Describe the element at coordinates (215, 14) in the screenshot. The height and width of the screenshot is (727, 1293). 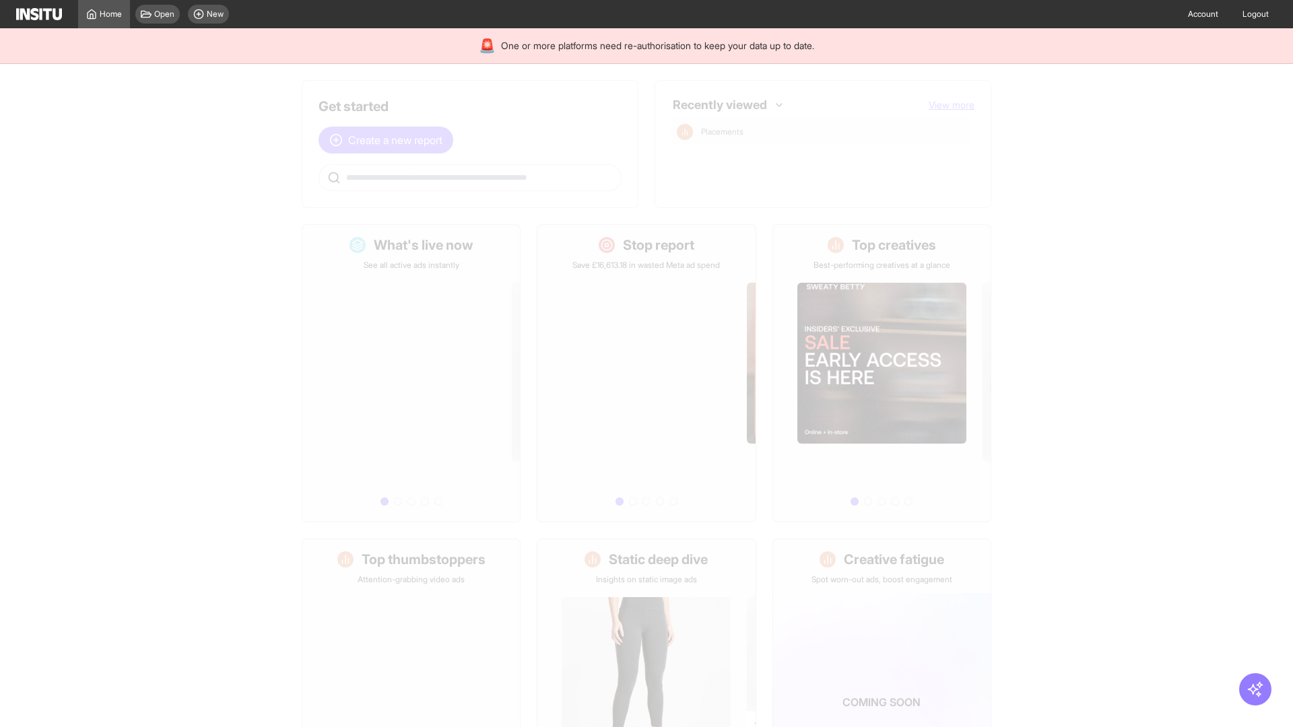
I see `span: New` at that location.